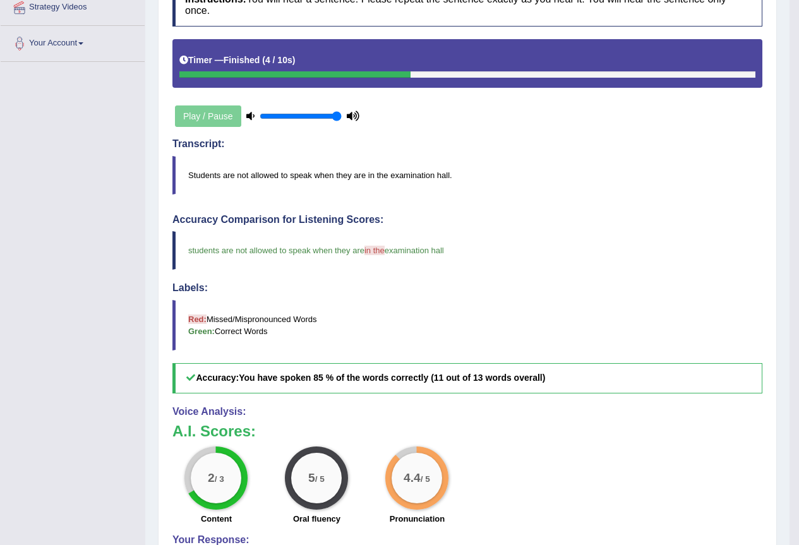 Image resolution: width=799 pixels, height=545 pixels. What do you see at coordinates (412, 477) in the screenshot?
I see `big: 4.4` at bounding box center [412, 477].